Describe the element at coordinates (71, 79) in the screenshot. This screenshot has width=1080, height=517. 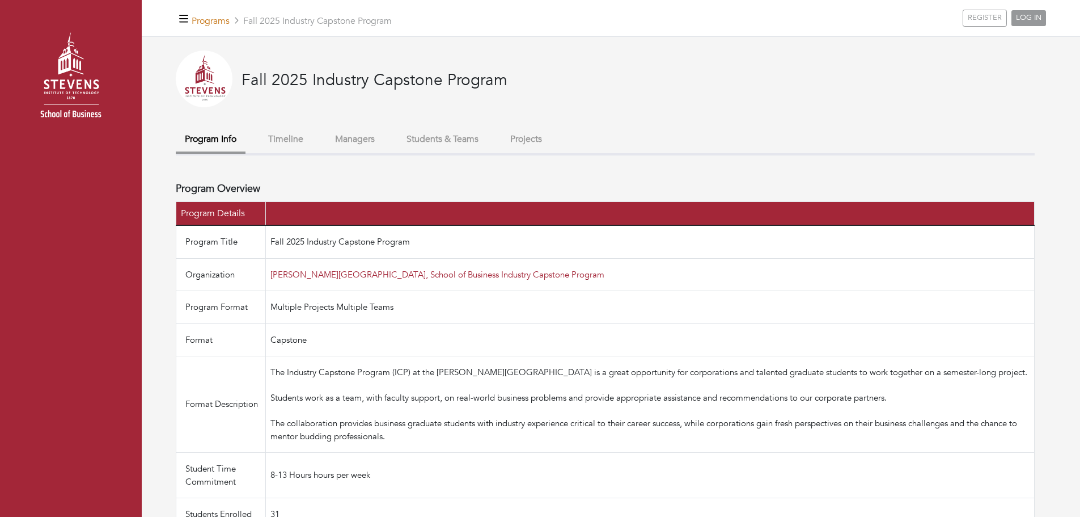
I see `img: stevens_logo.png` at that location.